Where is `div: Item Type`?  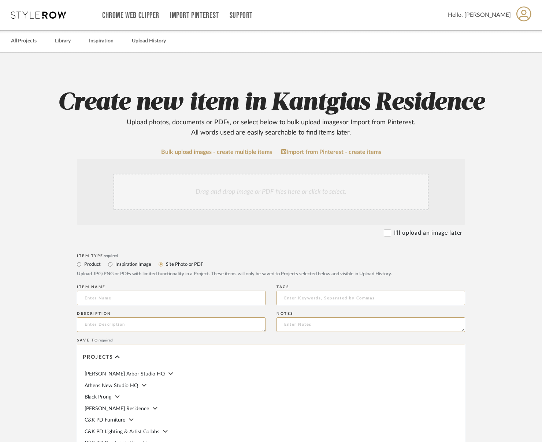 div: Item Type is located at coordinates (271, 256).